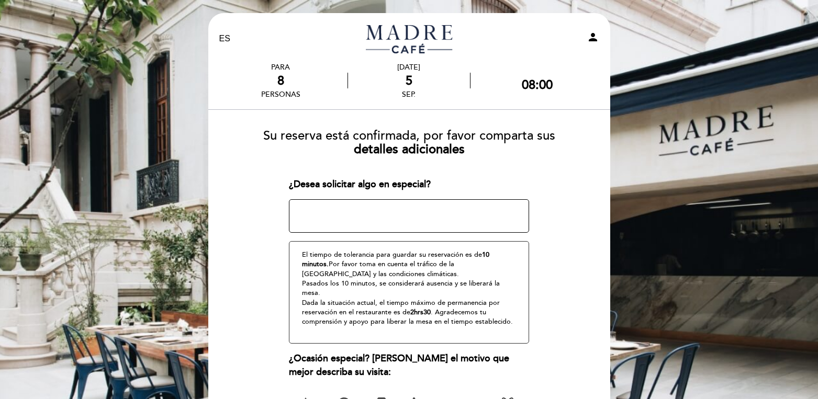 This screenshot has height=399, width=818. What do you see at coordinates (396, 259) in the screenshot?
I see `strong: 10 minutos.` at bounding box center [396, 259].